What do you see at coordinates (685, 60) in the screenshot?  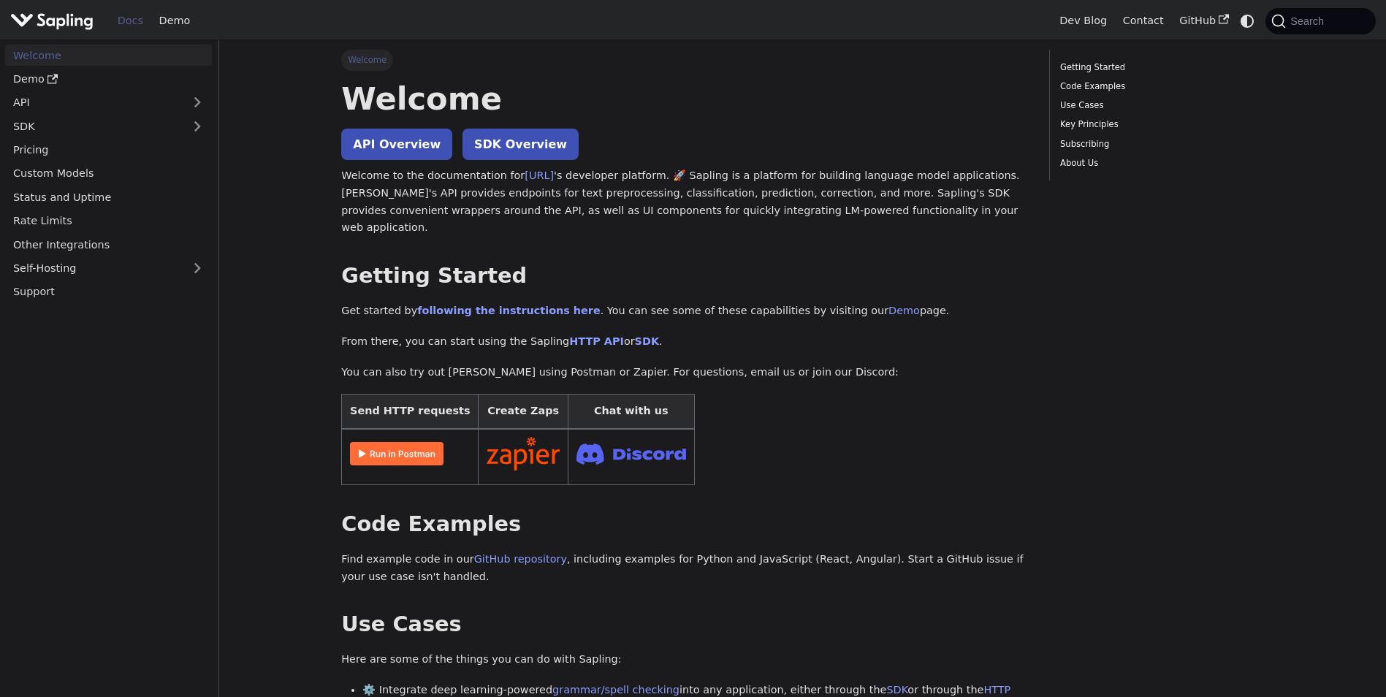 I see `nav: Breadcrumbs` at bounding box center [685, 60].